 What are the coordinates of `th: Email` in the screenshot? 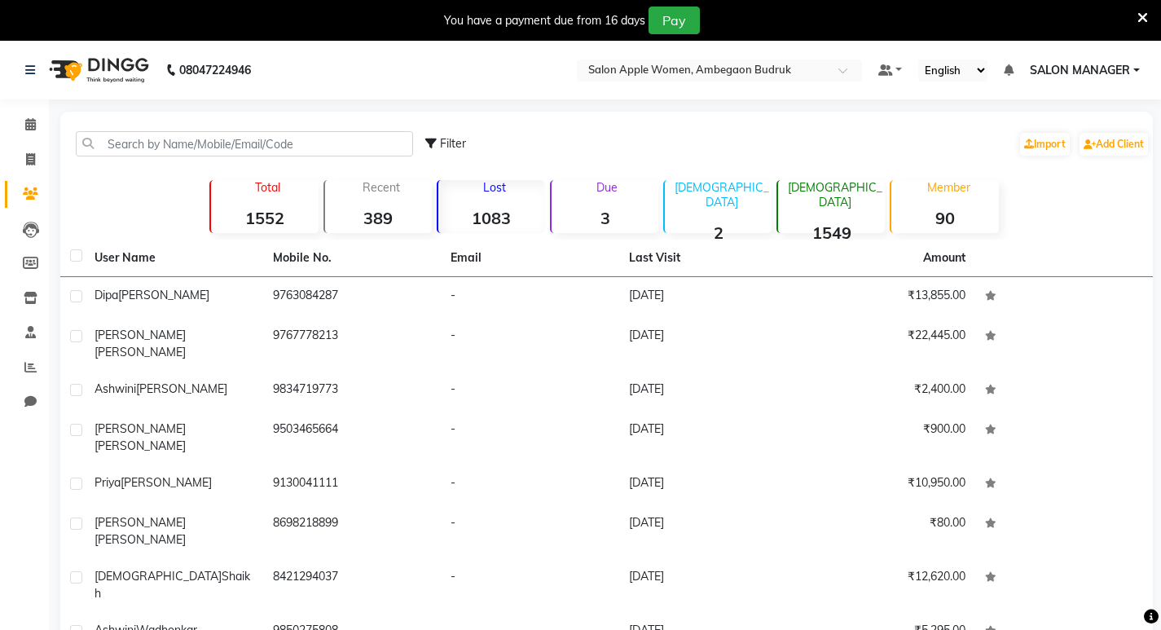 It's located at (529, 258).